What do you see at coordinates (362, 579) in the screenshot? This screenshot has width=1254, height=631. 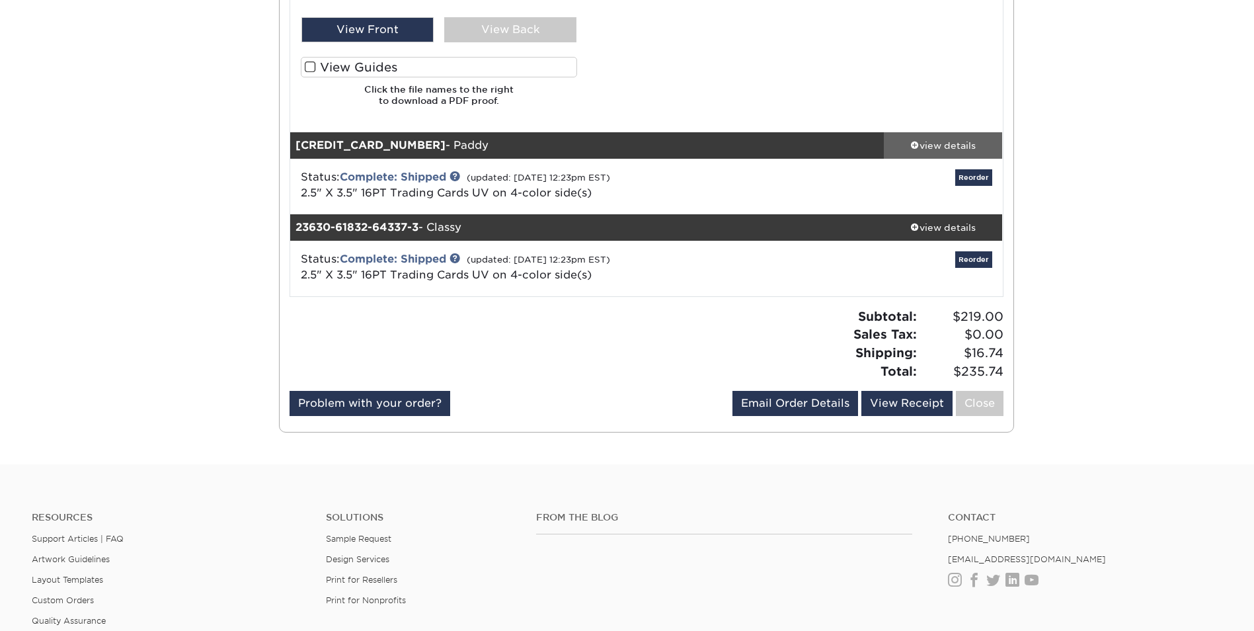 I see `a: Print for Resellers` at bounding box center [362, 579].